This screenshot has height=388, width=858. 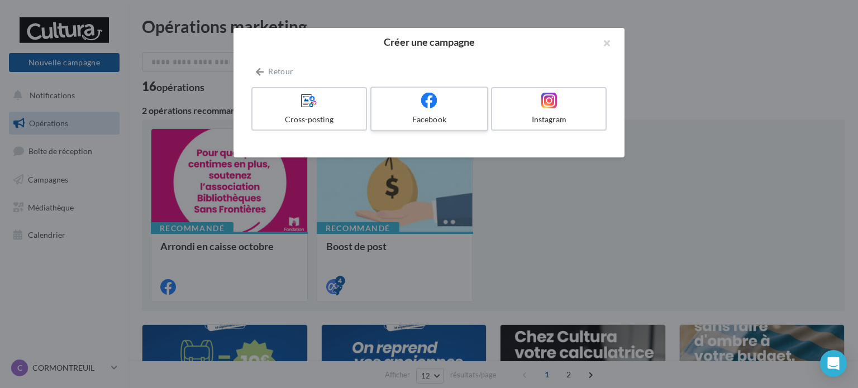 I want to click on div: Facebook, so click(x=429, y=120).